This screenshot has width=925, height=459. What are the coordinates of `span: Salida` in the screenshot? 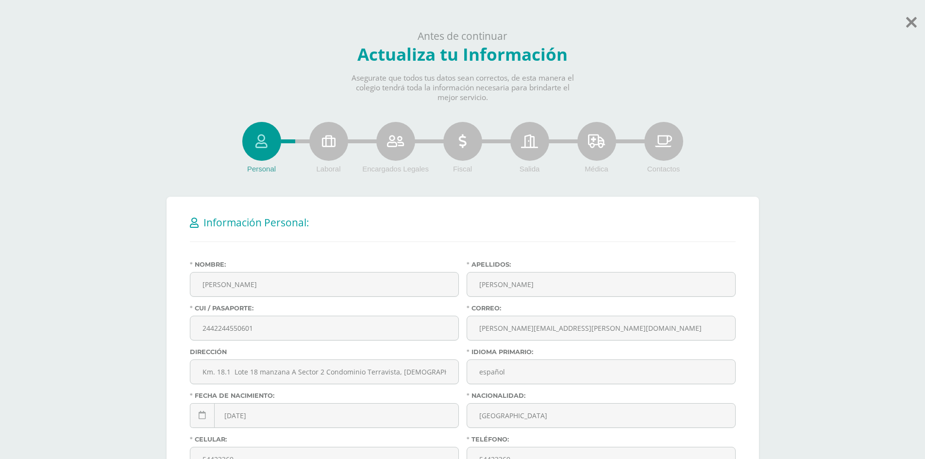 It's located at (530, 169).